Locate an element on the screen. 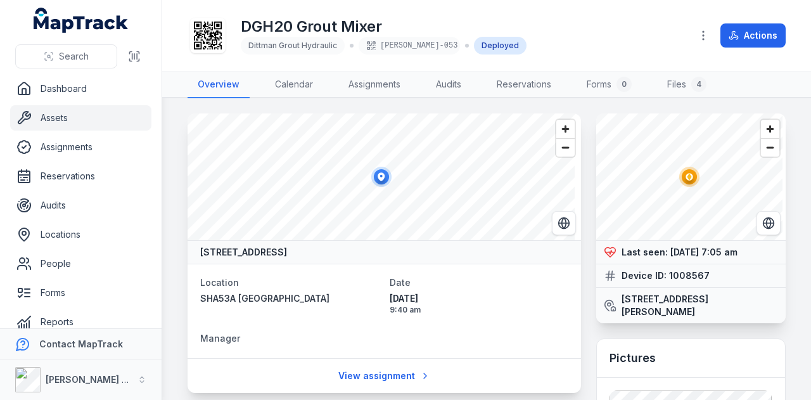 Image resolution: width=811 pixels, height=400 pixels. a: Assets is located at coordinates (80, 118).